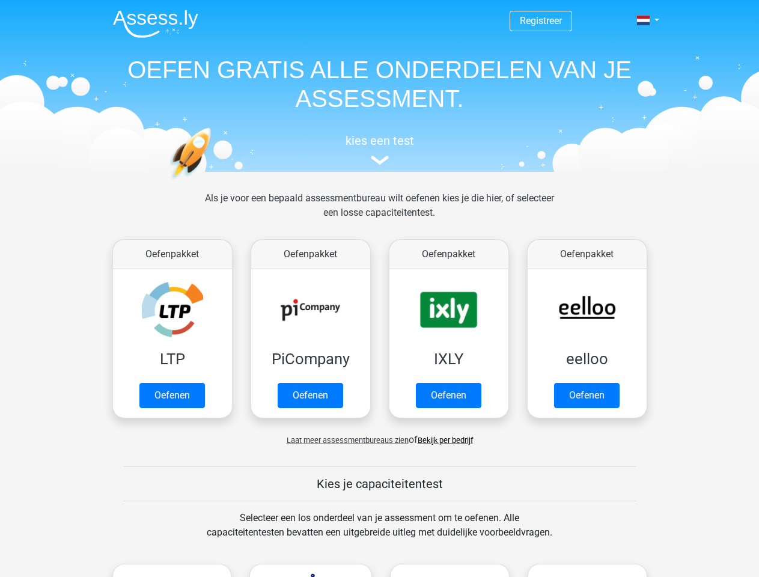 The width and height of the screenshot is (759, 577). Describe the element at coordinates (213, 181) in the screenshot. I see `img: oefenen` at that location.